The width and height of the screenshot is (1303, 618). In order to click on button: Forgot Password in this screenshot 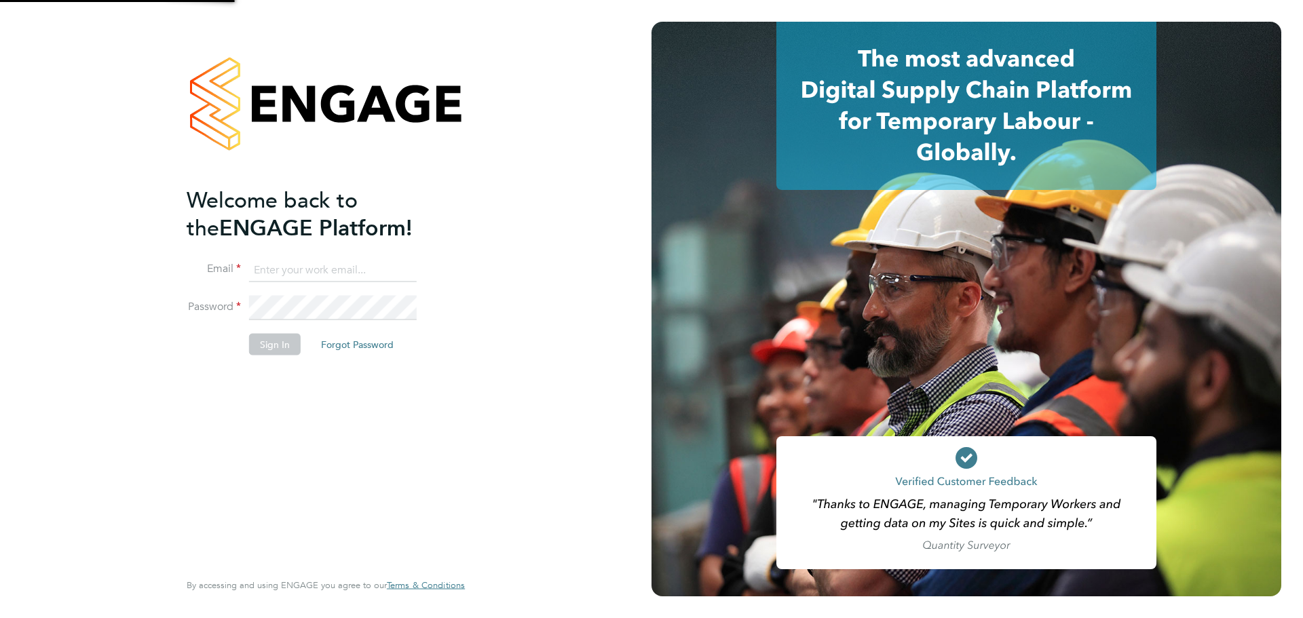, I will do `click(357, 345)`.